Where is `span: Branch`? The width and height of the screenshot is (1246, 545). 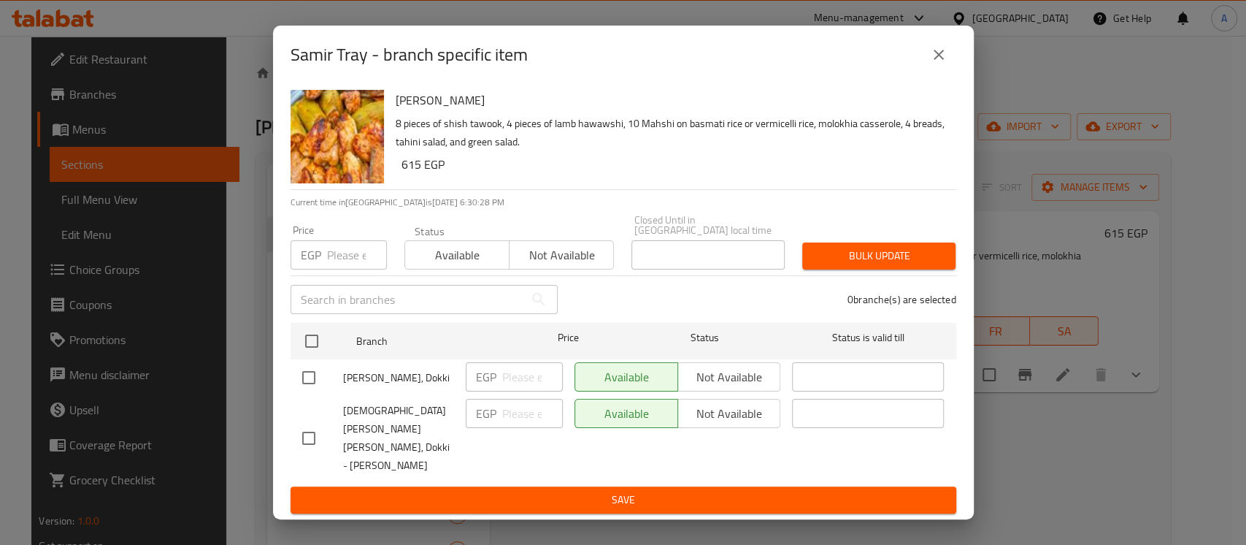 span: Branch is located at coordinates (432, 341).